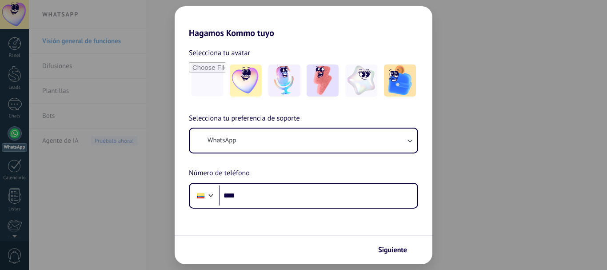  What do you see at coordinates (396, 250) in the screenshot?
I see `button: Siguiente` at bounding box center [396, 250].